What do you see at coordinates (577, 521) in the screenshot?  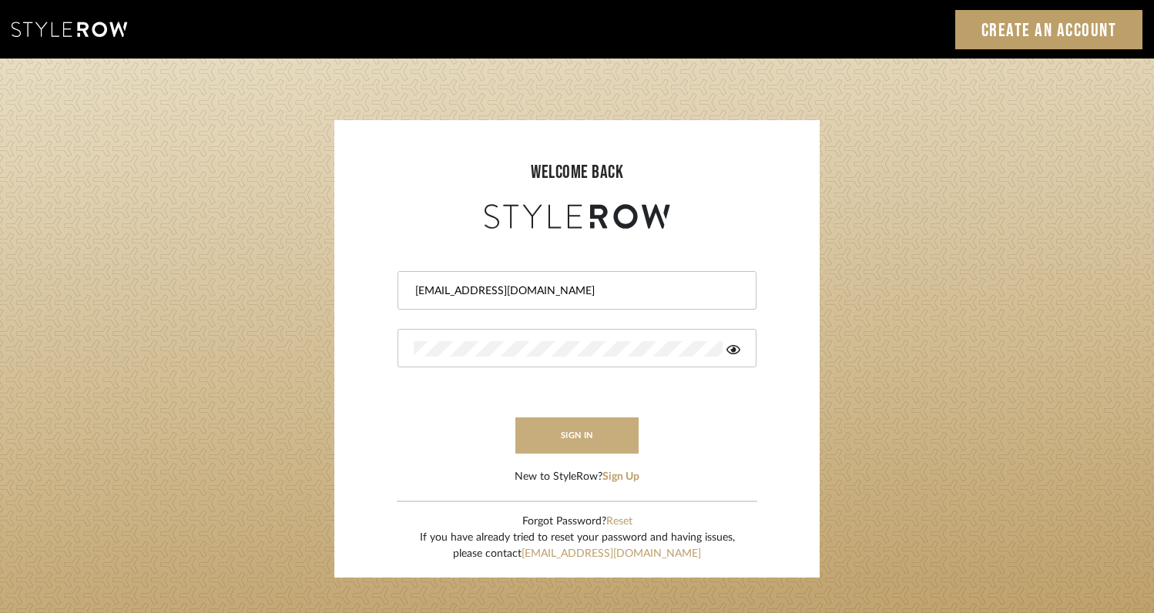 I see `div: Forgot Password?` at bounding box center [577, 521].